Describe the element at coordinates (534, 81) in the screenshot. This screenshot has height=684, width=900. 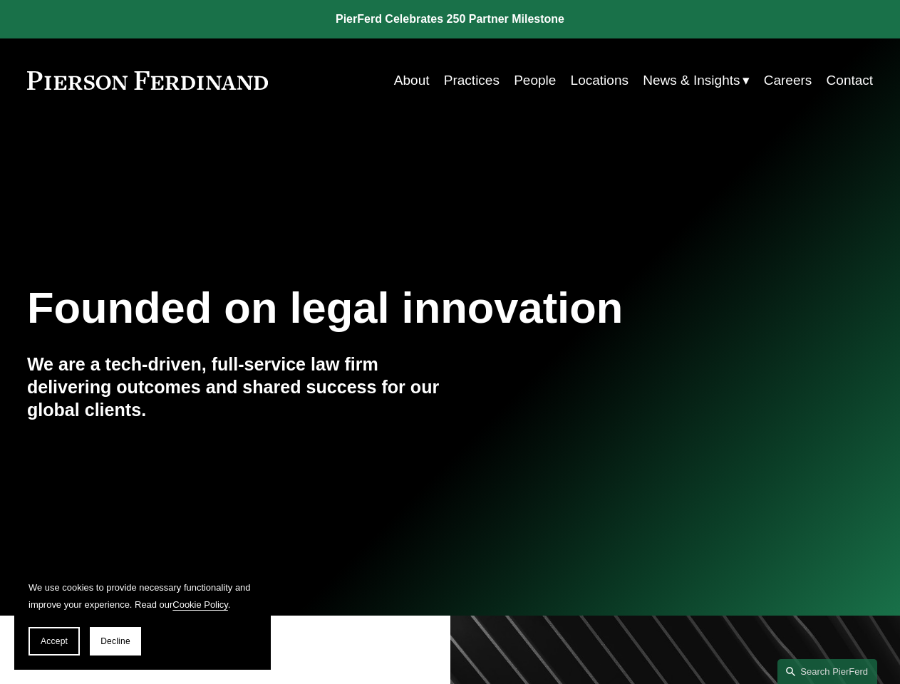
I see `a: People` at that location.